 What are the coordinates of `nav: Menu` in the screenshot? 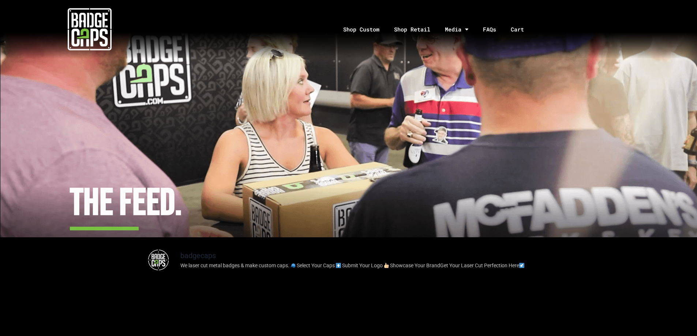 It's located at (438, 29).